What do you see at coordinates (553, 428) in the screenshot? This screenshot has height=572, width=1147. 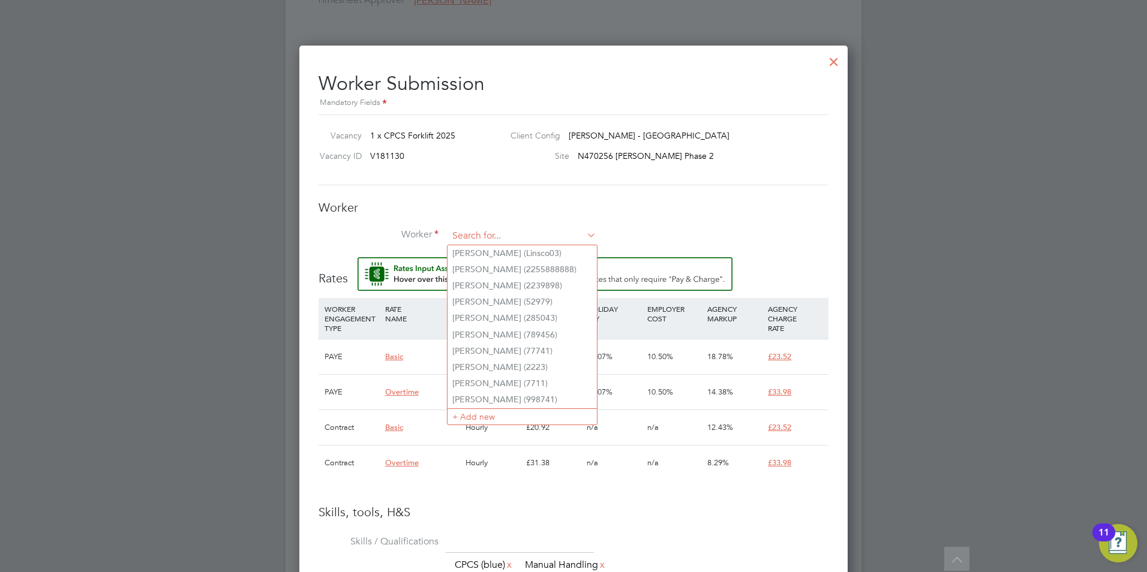 I see `div: £20.92` at bounding box center [553, 428].